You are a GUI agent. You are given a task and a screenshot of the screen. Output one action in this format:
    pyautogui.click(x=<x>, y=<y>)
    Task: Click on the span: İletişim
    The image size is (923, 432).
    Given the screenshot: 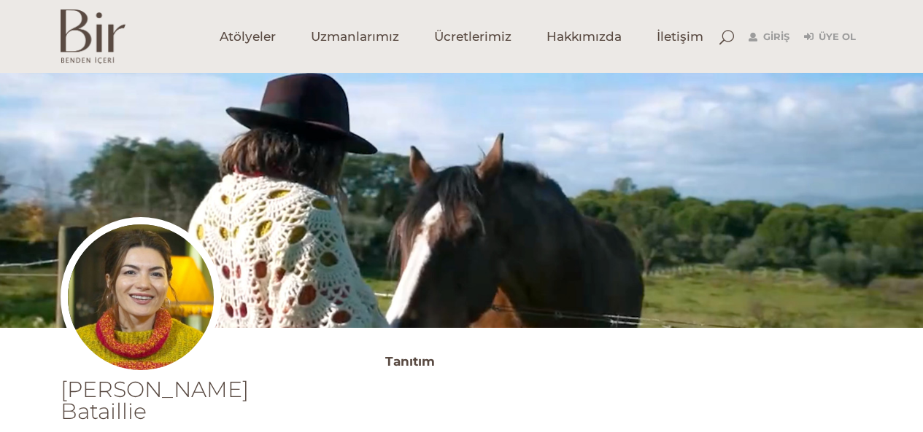 What is the action you would take?
    pyautogui.click(x=680, y=36)
    